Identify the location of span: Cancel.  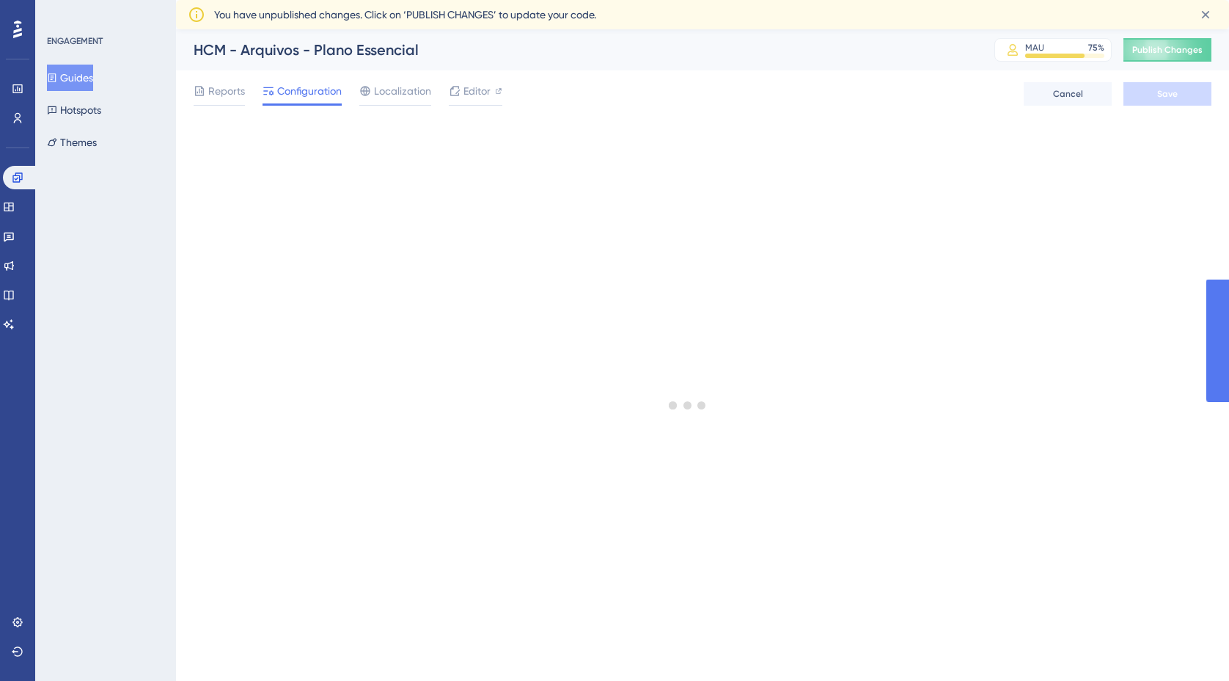
(1068, 94).